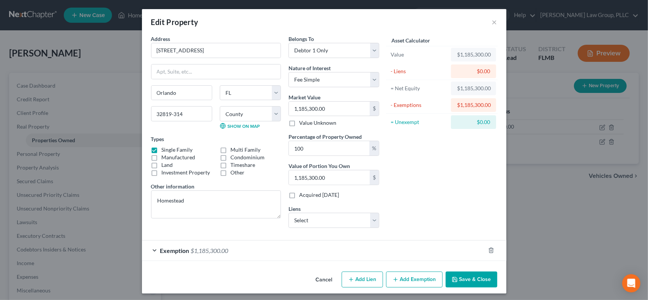 The image size is (648, 300). What do you see at coordinates (319, 166) in the screenshot?
I see `label: Value of Portion You Own` at bounding box center [319, 166].